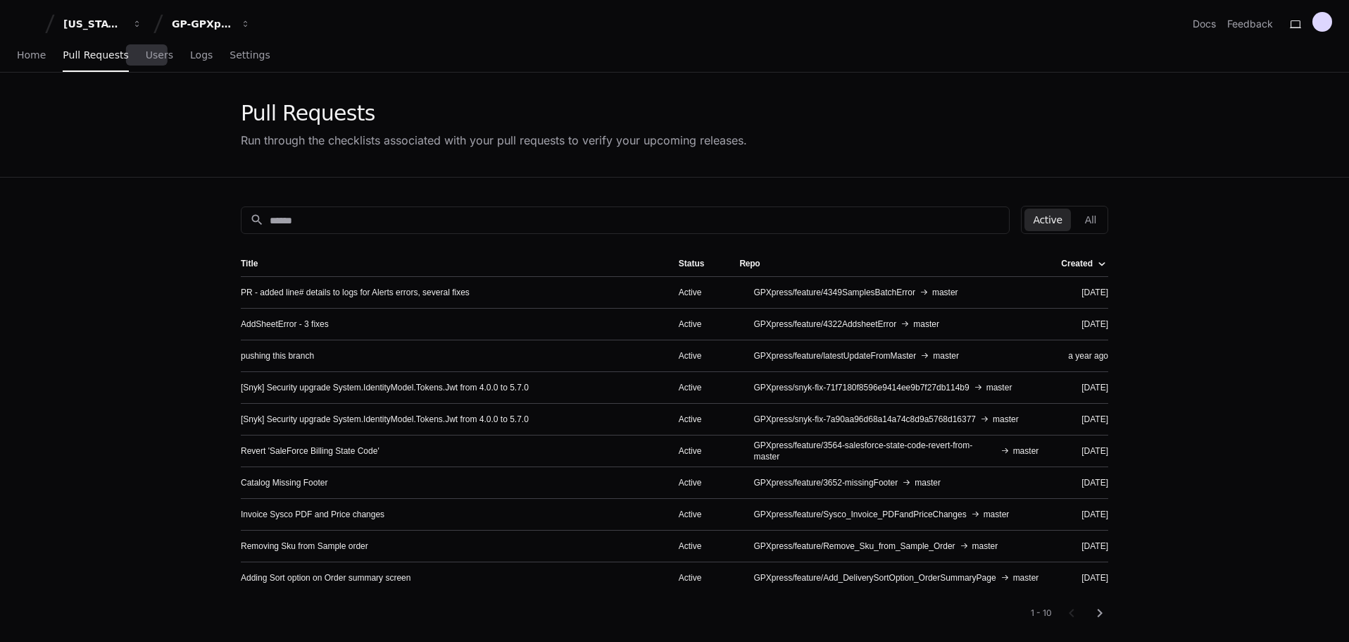 Image resolution: width=1349 pixels, height=642 pixels. What do you see at coordinates (201, 56) in the screenshot?
I see `a: Logs` at bounding box center [201, 56].